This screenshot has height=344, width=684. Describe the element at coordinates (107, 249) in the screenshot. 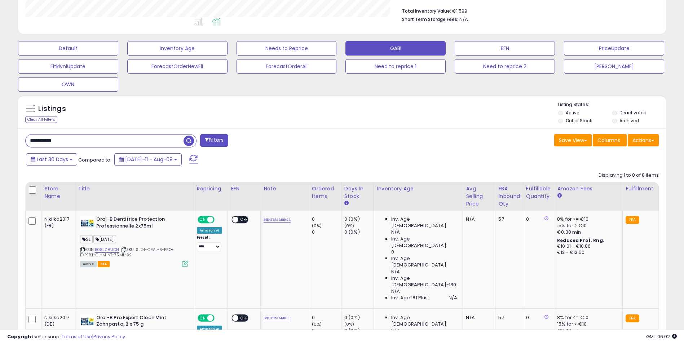

I see `a: B08JZ81JDN` at that location.